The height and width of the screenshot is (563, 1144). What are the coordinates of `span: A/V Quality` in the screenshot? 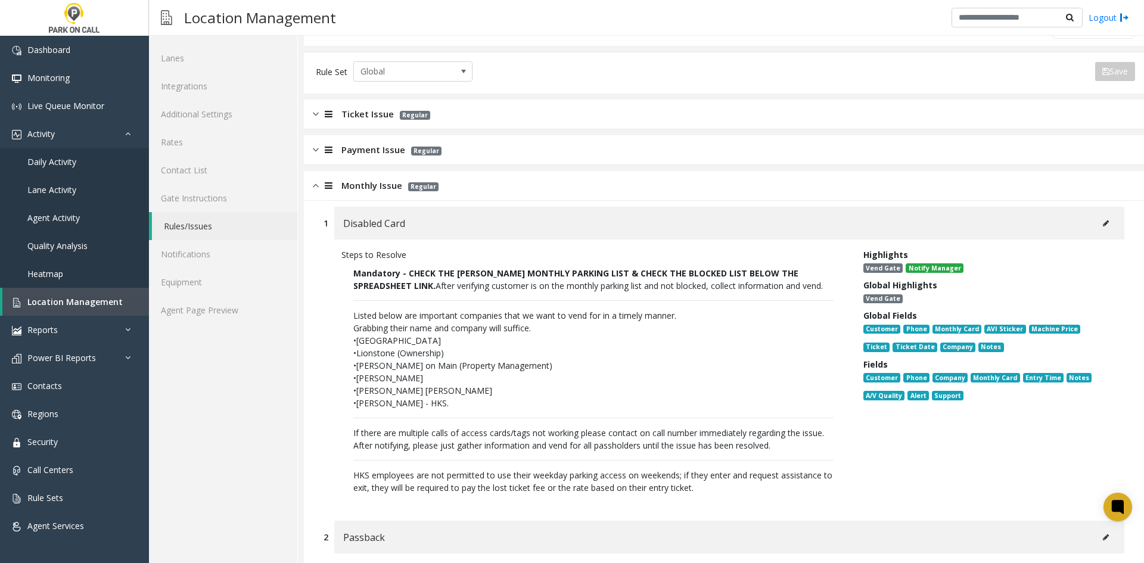 It's located at (884, 396).